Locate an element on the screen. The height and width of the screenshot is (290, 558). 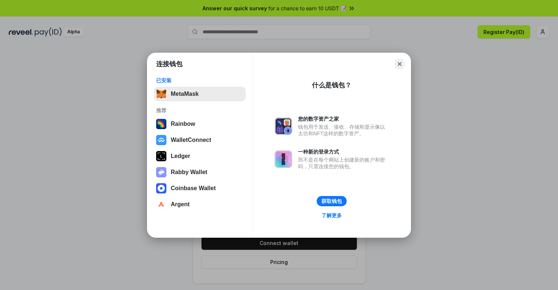
button: MetaMask is located at coordinates (200, 94).